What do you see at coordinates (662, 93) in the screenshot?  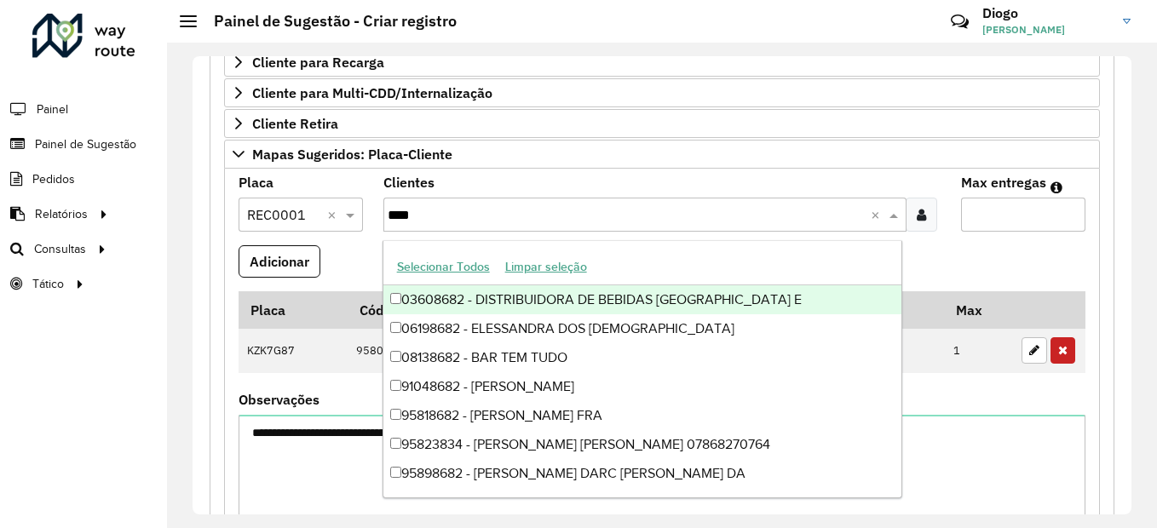 I see `a: Cliente para Multi-CDD/Internalização` at bounding box center [662, 93].